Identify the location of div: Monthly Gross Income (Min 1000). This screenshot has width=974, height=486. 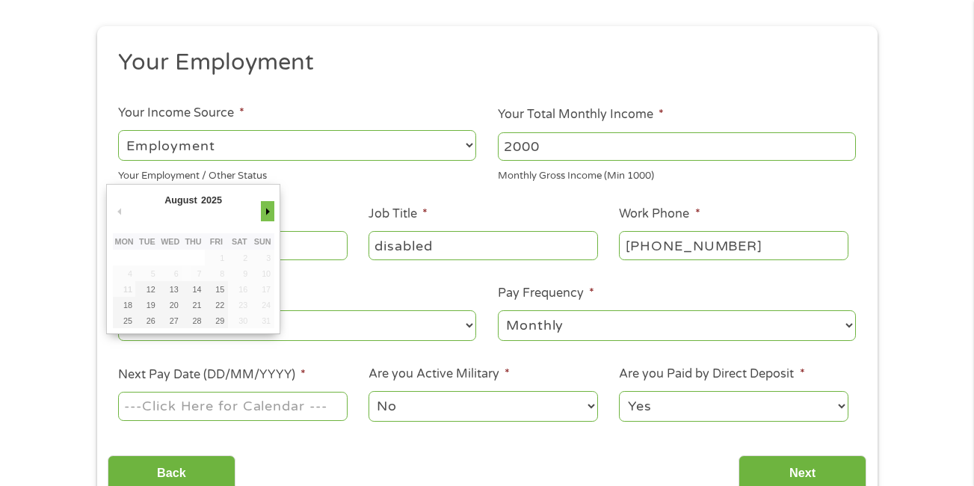
(676, 173).